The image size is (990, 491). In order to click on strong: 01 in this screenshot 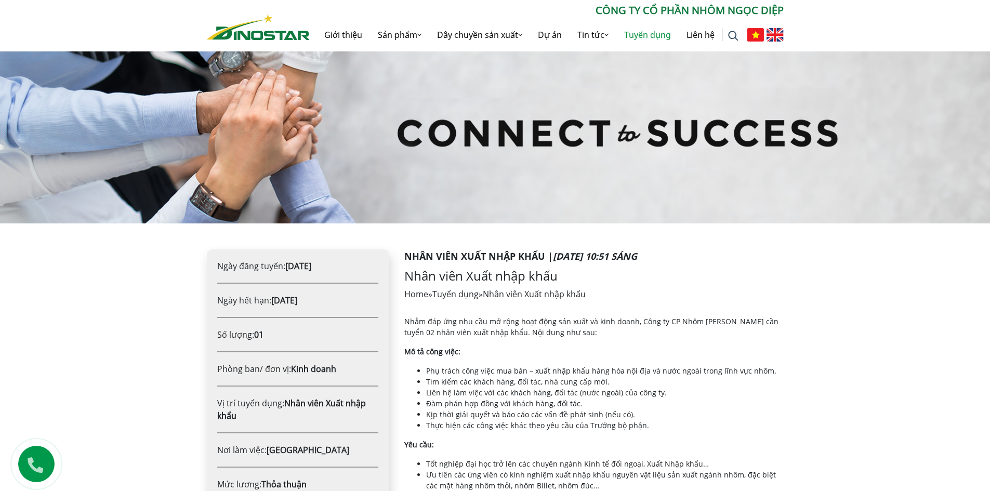, I will do `click(259, 335)`.